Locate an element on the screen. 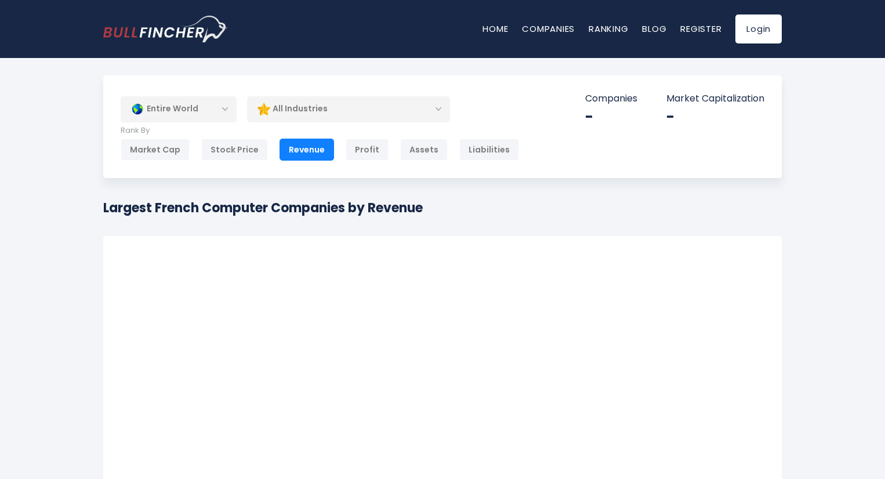 The width and height of the screenshot is (885, 479). a: Blog is located at coordinates (654, 28).